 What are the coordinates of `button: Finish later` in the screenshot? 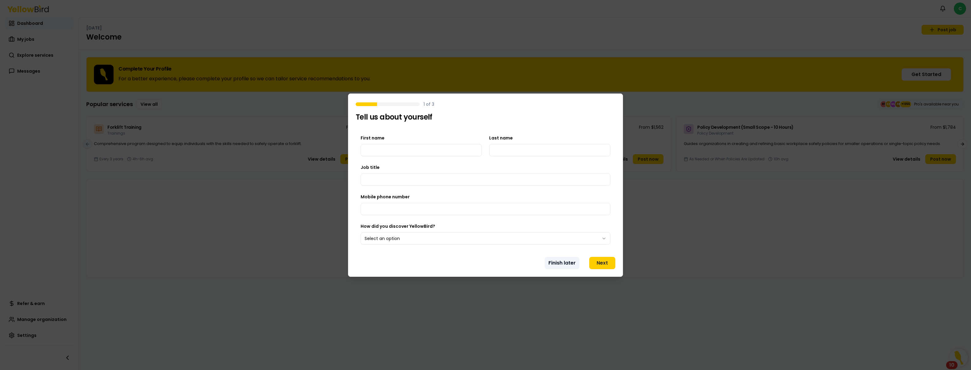 It's located at (562, 263).